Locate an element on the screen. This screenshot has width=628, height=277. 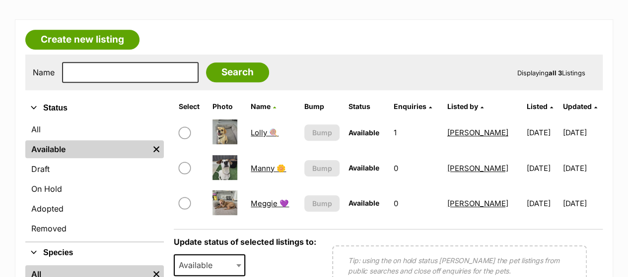
button: Status is located at coordinates (94, 108).